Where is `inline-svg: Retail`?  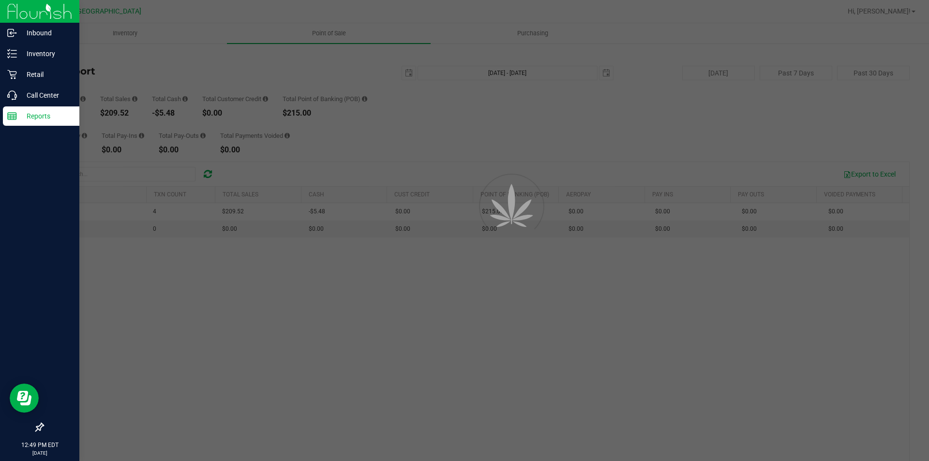
inline-svg: Retail is located at coordinates (12, 75).